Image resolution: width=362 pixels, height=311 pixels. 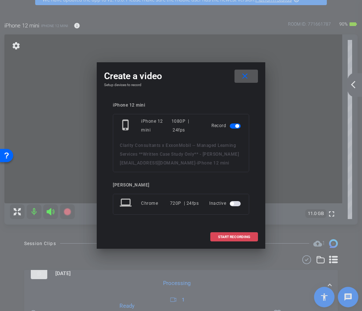 I want to click on mat-icon: phone_iphone, so click(x=126, y=126).